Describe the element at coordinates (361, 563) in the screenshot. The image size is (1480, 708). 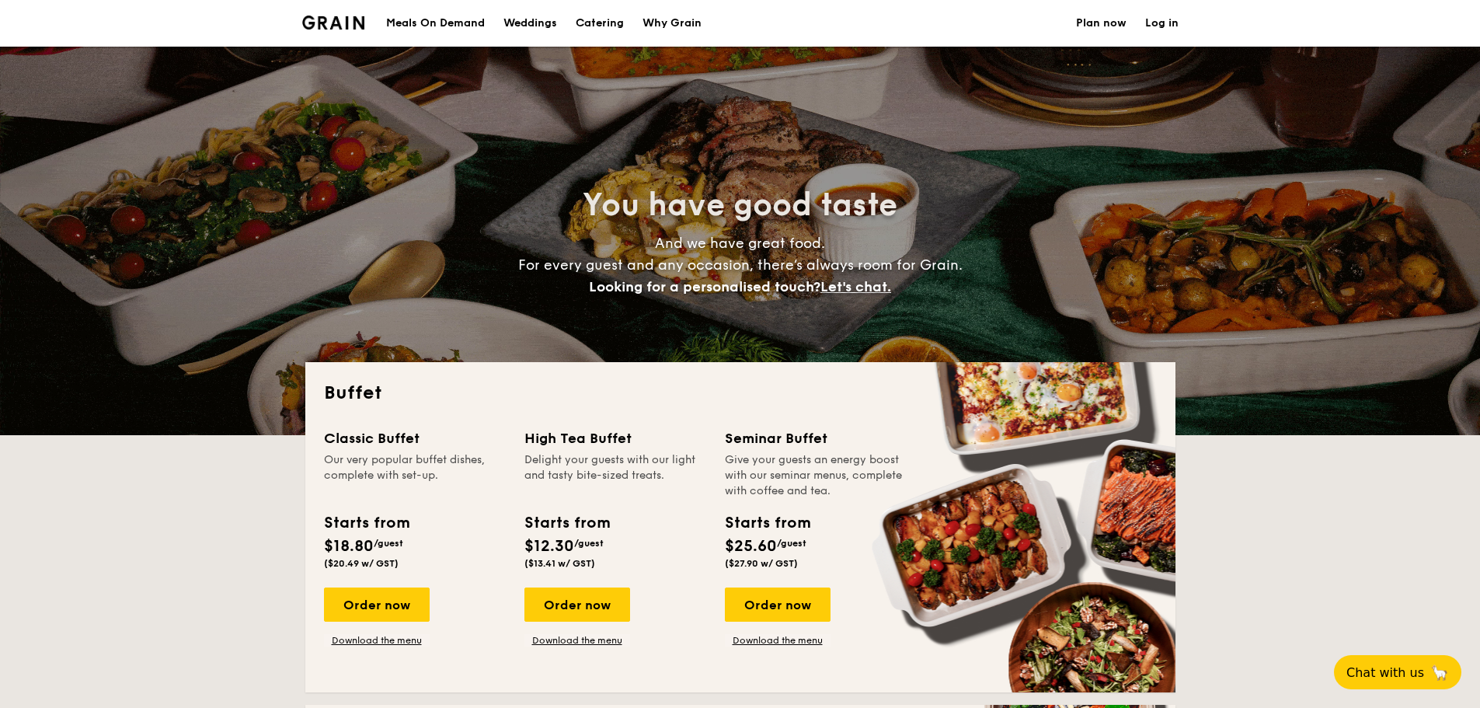
I see `span: ($20.49 w/ GST)` at that location.